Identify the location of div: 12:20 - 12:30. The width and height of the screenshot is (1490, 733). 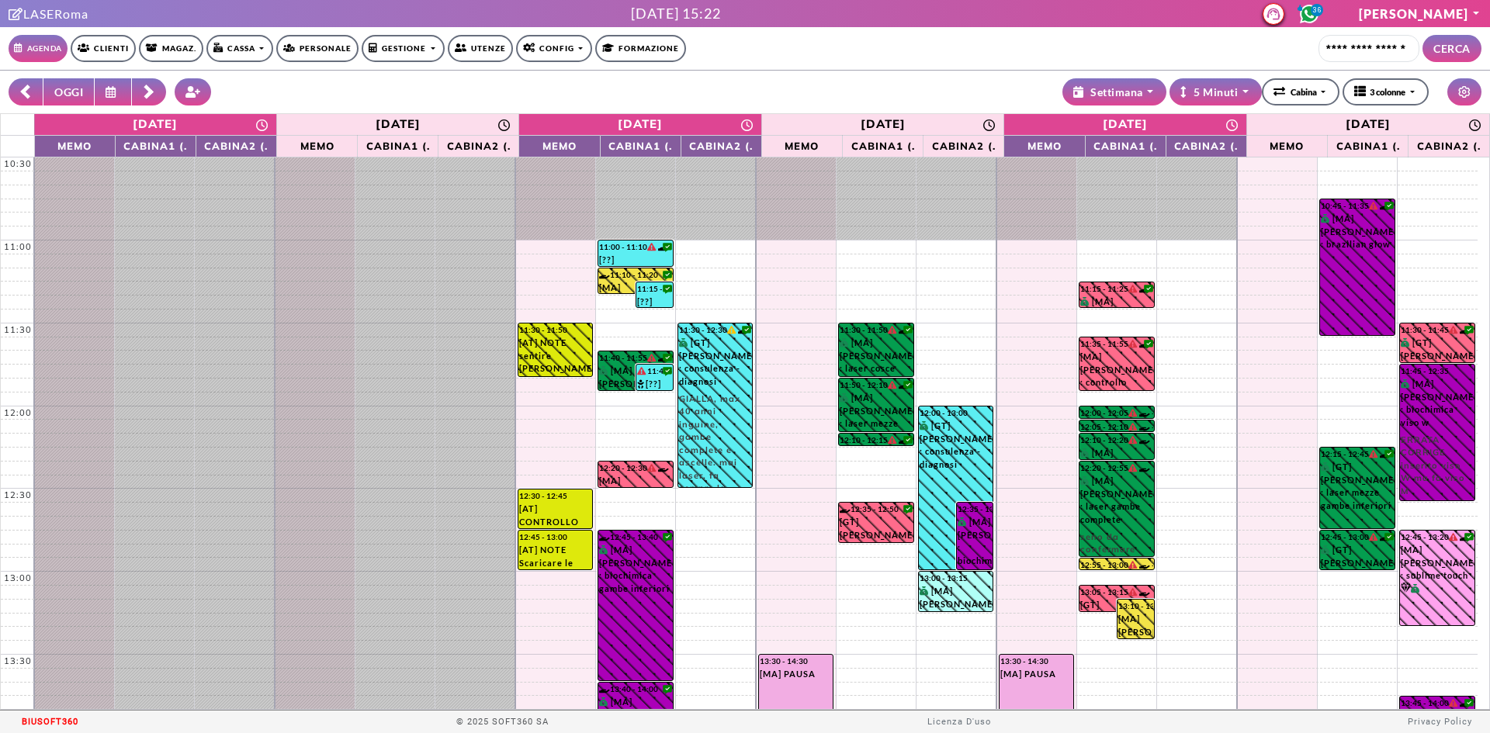
(636, 468).